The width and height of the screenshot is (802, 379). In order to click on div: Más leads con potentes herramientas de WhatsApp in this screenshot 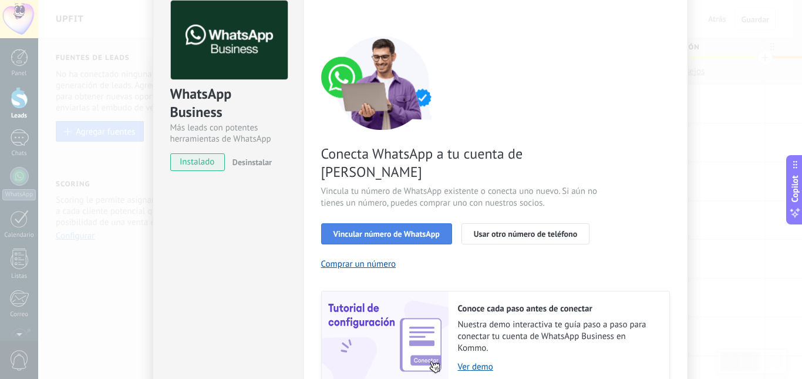, I will do `click(228, 133)`.